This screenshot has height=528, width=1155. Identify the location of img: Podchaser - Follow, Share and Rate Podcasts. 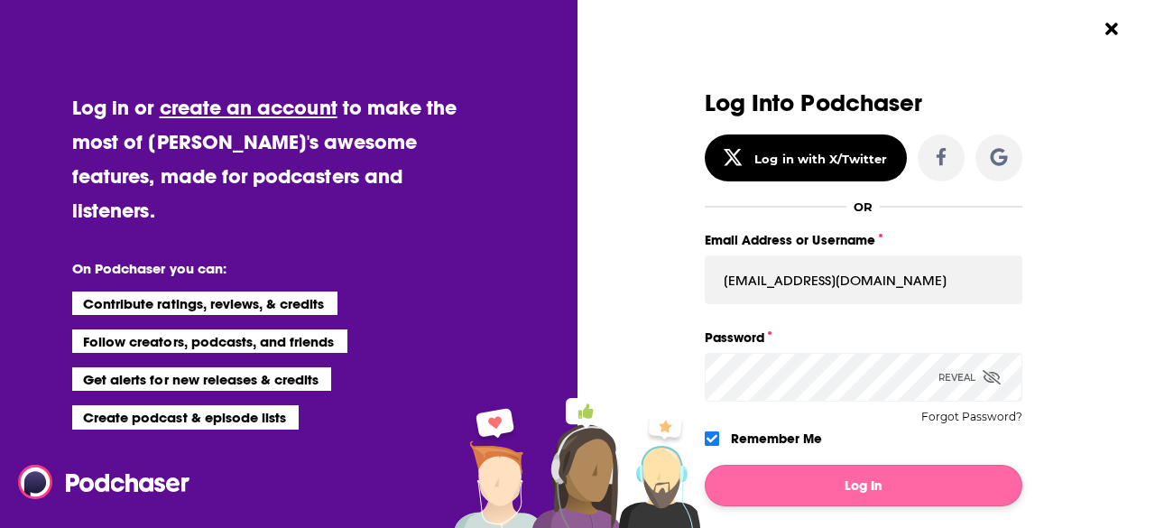
(105, 482).